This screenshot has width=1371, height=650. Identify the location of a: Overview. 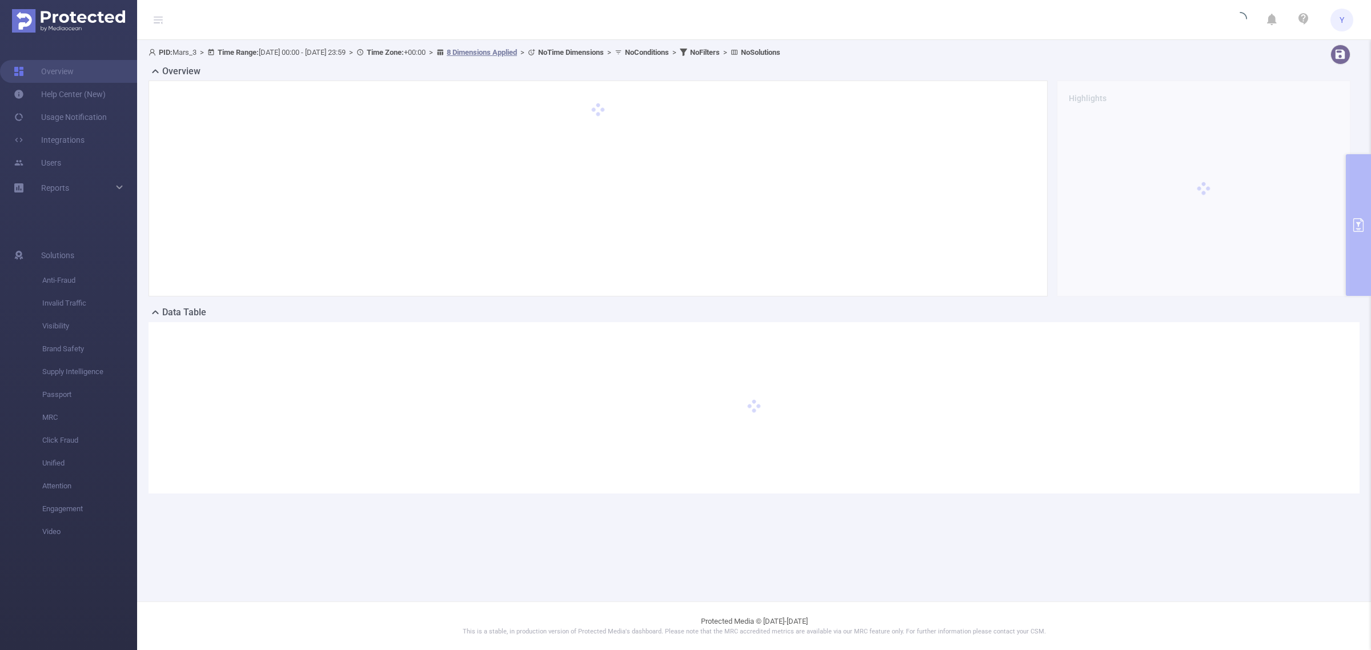
(43, 71).